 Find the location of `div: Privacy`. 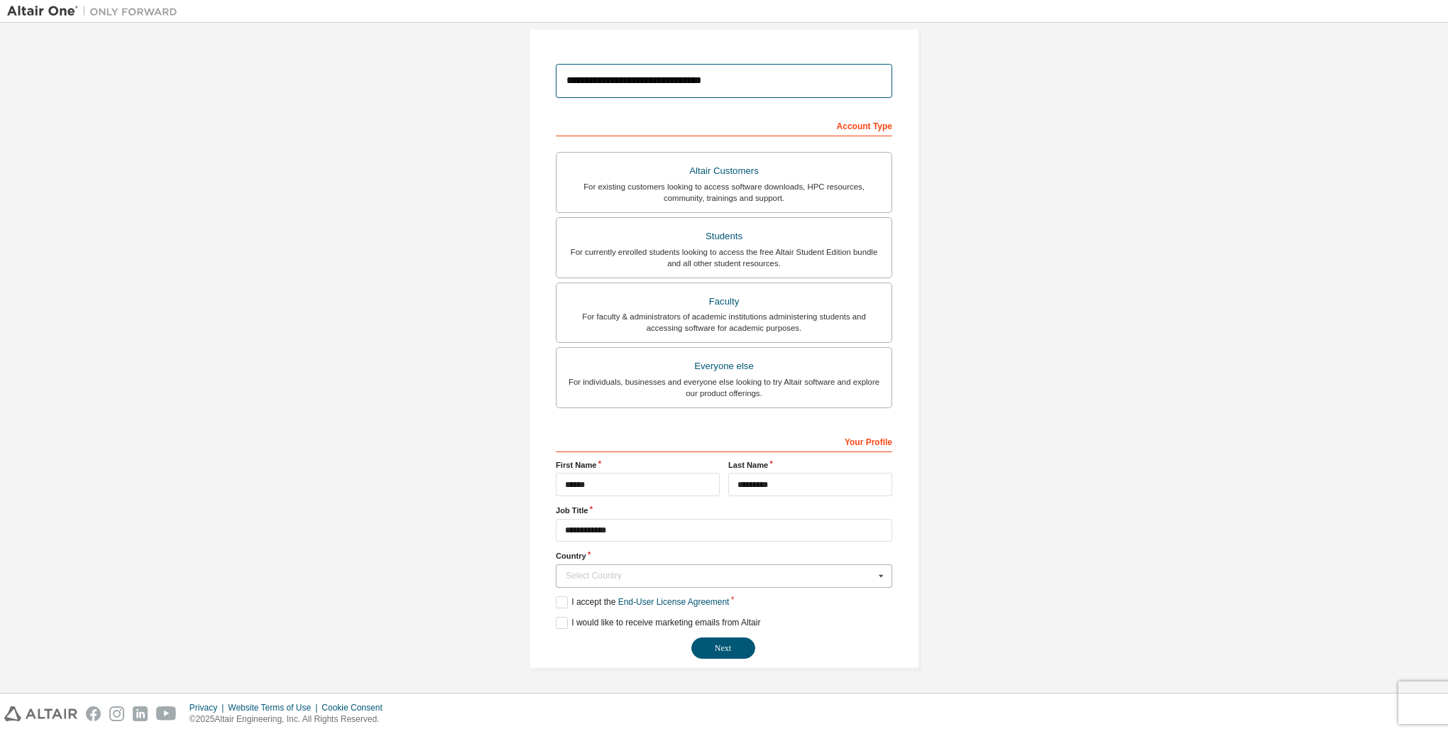

div: Privacy is located at coordinates (209, 708).